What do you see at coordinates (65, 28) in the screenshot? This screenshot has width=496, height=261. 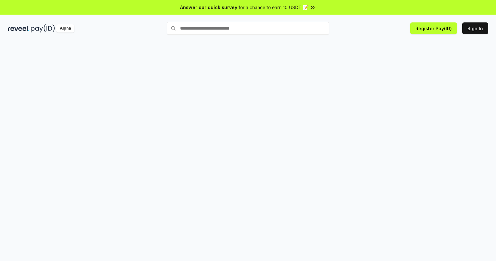 I see `div: Alpha` at bounding box center [65, 28].